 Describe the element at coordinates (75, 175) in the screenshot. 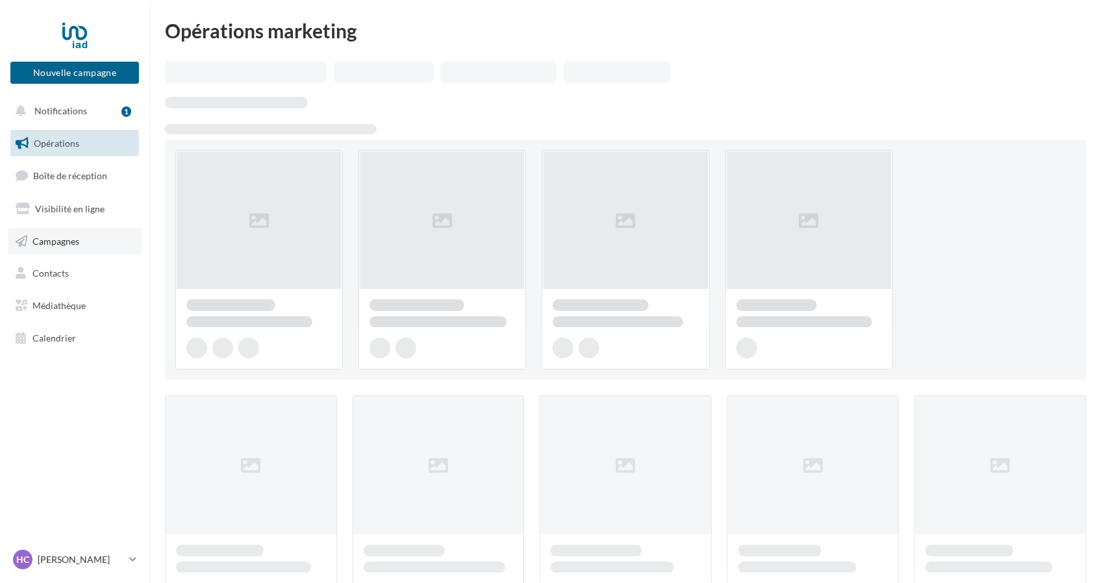

I see `a: Boîte de réception` at that location.